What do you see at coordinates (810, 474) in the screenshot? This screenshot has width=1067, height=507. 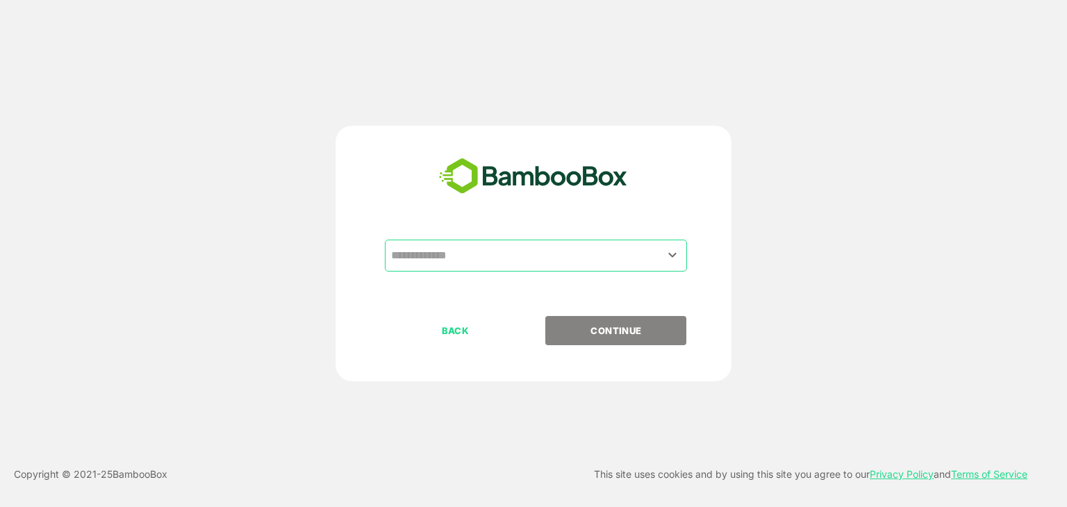 I see `p: This site uses cookies and by using this site you agree to our and` at bounding box center [810, 474].